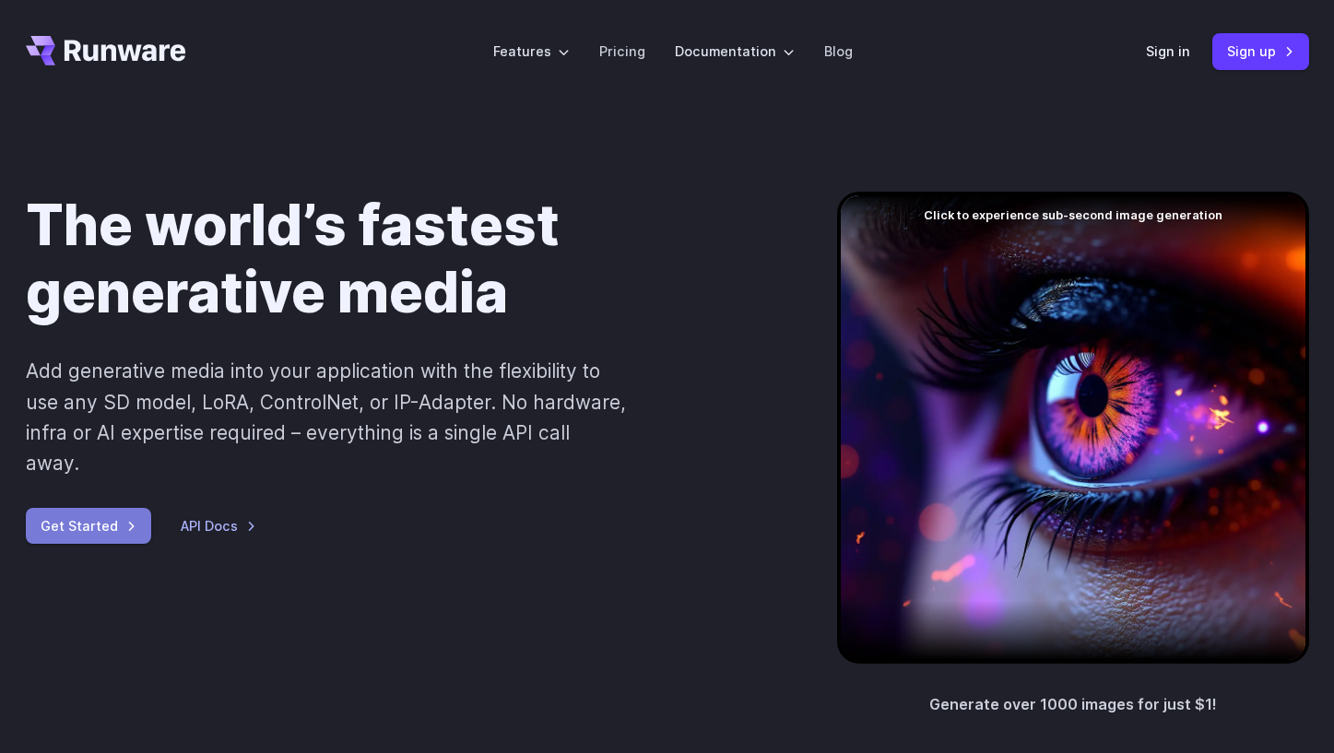 The height and width of the screenshot is (753, 1334). I want to click on a: Sign in, so click(1168, 51).